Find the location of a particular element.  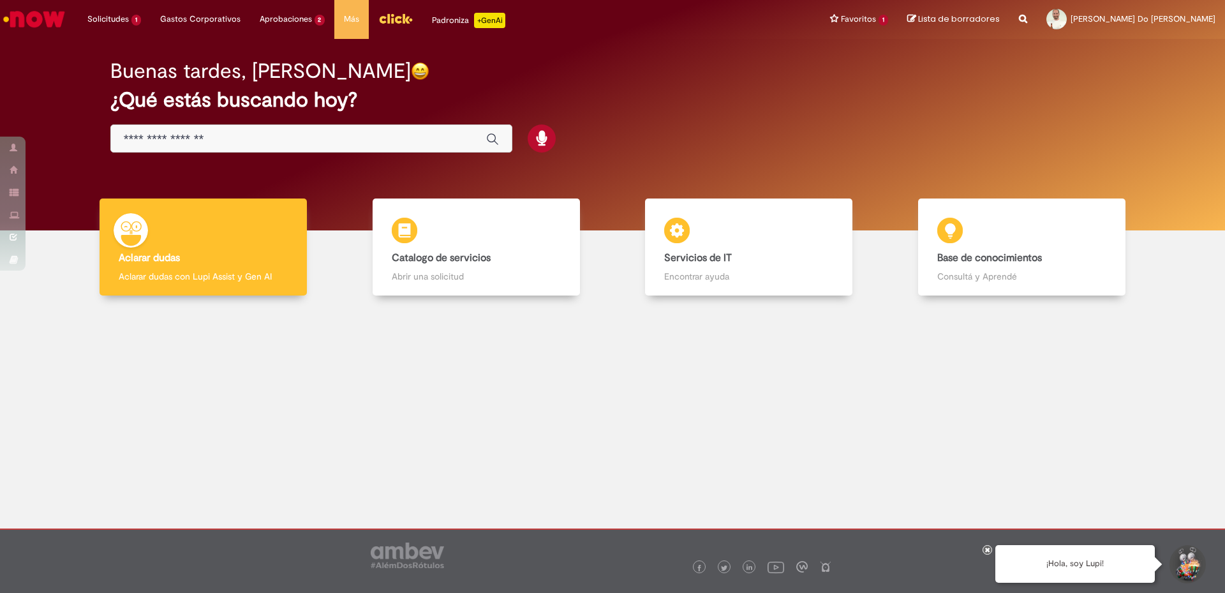

b: Base de conocimientos is located at coordinates (990, 258).